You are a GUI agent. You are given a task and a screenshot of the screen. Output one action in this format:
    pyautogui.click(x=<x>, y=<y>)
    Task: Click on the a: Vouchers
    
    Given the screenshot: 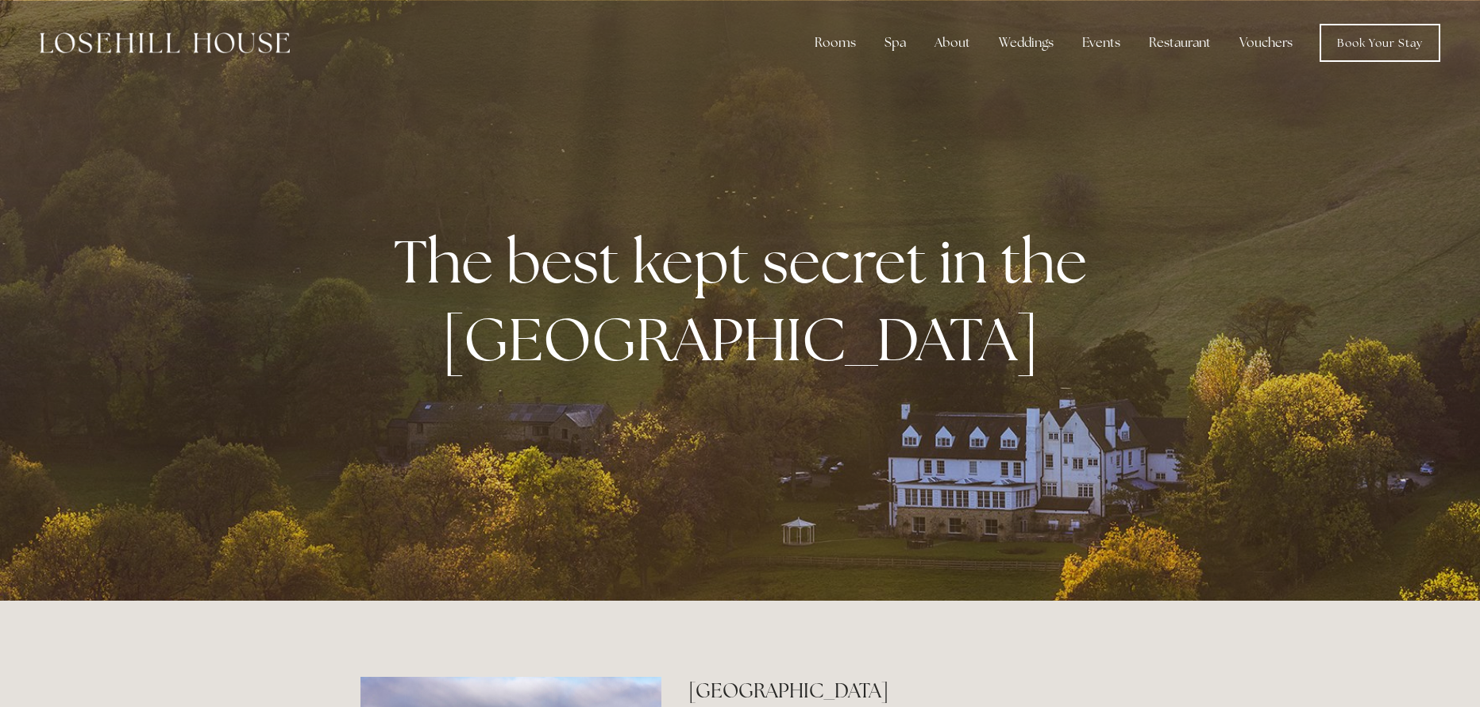 What is the action you would take?
    pyautogui.click(x=1265, y=43)
    